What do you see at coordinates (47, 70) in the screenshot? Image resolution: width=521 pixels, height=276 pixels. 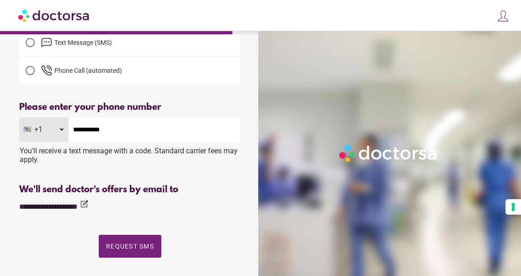 I see `img: phone` at bounding box center [47, 70].